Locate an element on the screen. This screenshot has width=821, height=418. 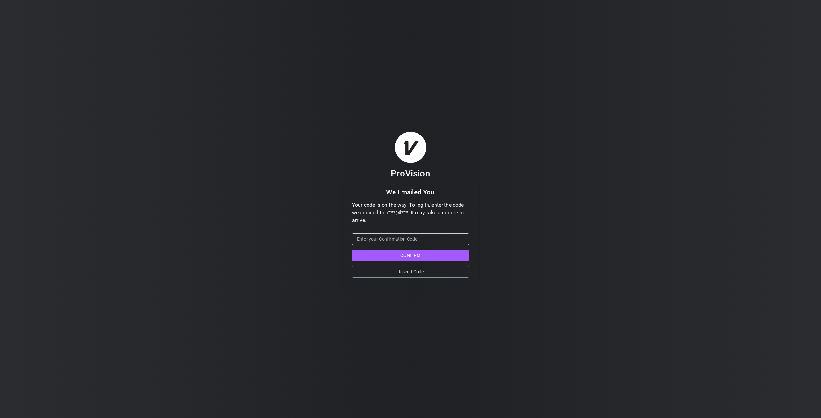
button: Confirm is located at coordinates (410, 256).